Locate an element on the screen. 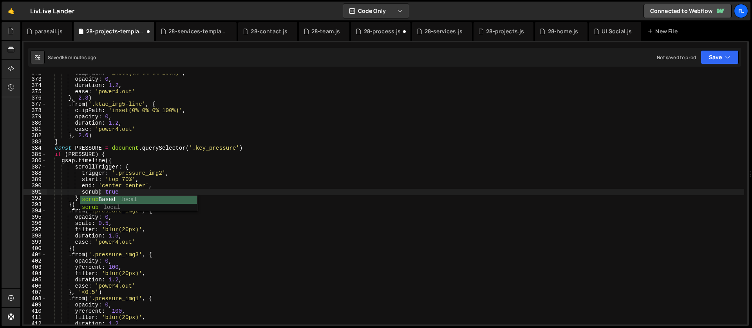 The image size is (752, 328). div: 28-services-template.js is located at coordinates (198, 31).